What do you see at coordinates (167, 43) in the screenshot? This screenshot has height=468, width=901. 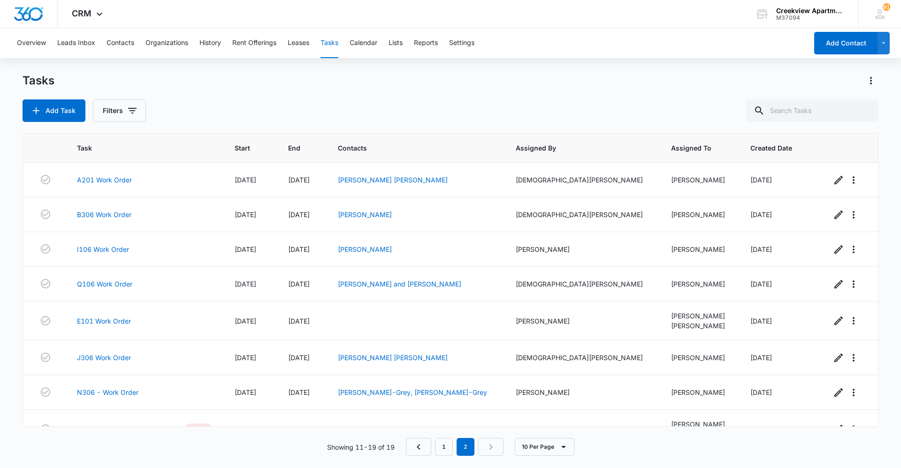 I see `button: Organizations` at bounding box center [167, 43].